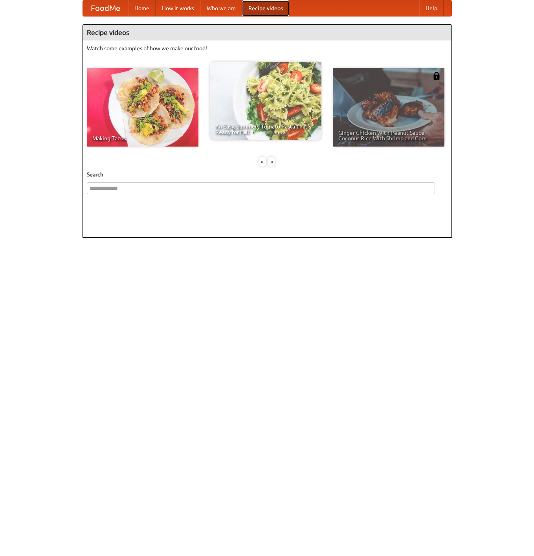 Image resolution: width=534 pixels, height=556 pixels. I want to click on a: Who we are, so click(221, 8).